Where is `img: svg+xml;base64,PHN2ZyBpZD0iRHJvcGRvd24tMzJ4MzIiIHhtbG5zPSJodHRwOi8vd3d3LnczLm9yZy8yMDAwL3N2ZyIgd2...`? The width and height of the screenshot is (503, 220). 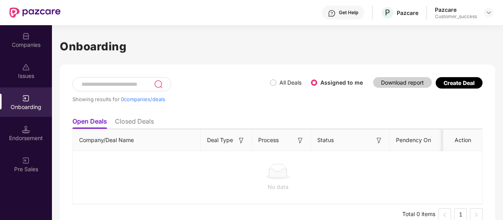 img: svg+xml;base64,PHN2ZyBpZD0iRHJvcGRvd24tMzJ4MzIiIHhtbG5zPSJodHRwOi8vd3d3LnczLm9yZy8yMDAwL3N2ZyIgd2... is located at coordinates (489, 13).